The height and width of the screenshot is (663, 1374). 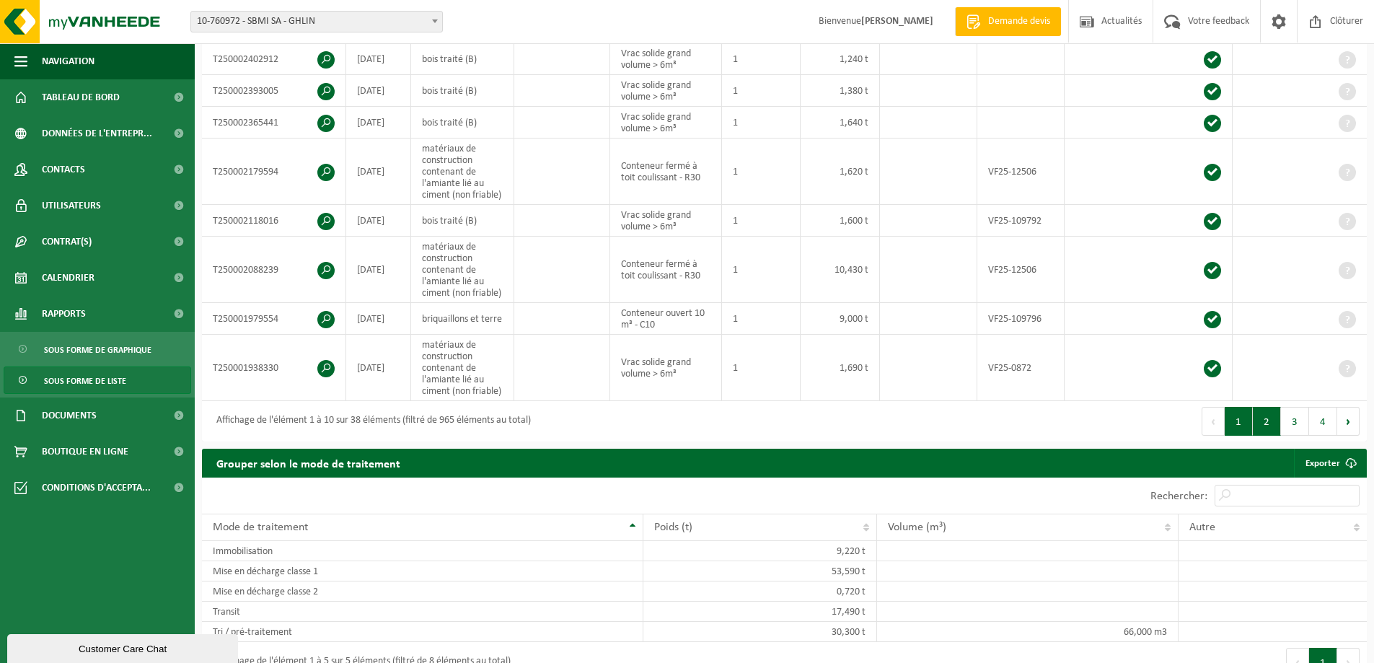 I want to click on td: 1,380 t, so click(x=840, y=91).